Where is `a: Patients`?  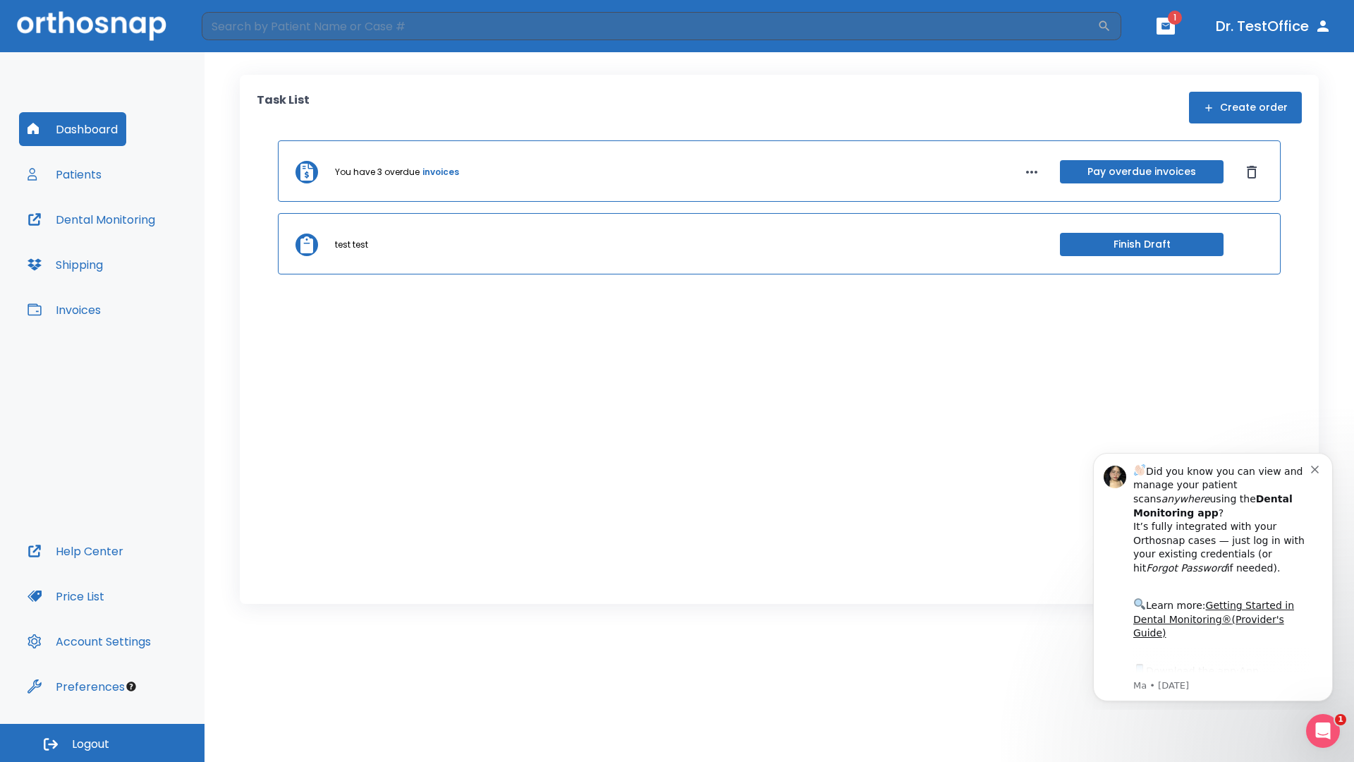
a: Patients is located at coordinates (64, 174).